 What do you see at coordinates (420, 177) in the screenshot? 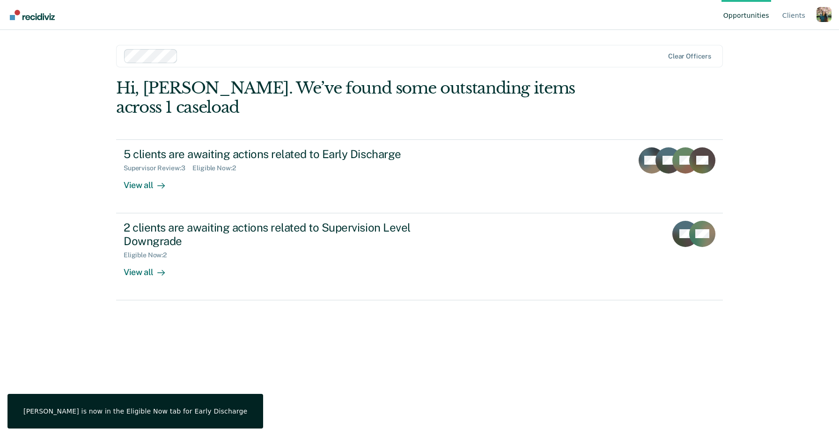
I see `a: 5 clients are awaiting actions related to Early DischargeSupervisor Review:3Eligible Now:2View all` at bounding box center [420, 177].